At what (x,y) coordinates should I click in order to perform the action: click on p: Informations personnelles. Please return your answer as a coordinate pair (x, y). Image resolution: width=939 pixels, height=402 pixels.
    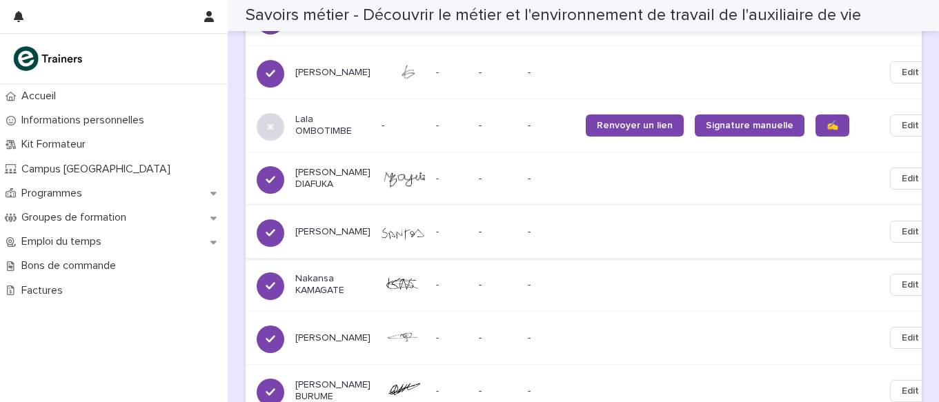
    Looking at the image, I should click on (86, 120).